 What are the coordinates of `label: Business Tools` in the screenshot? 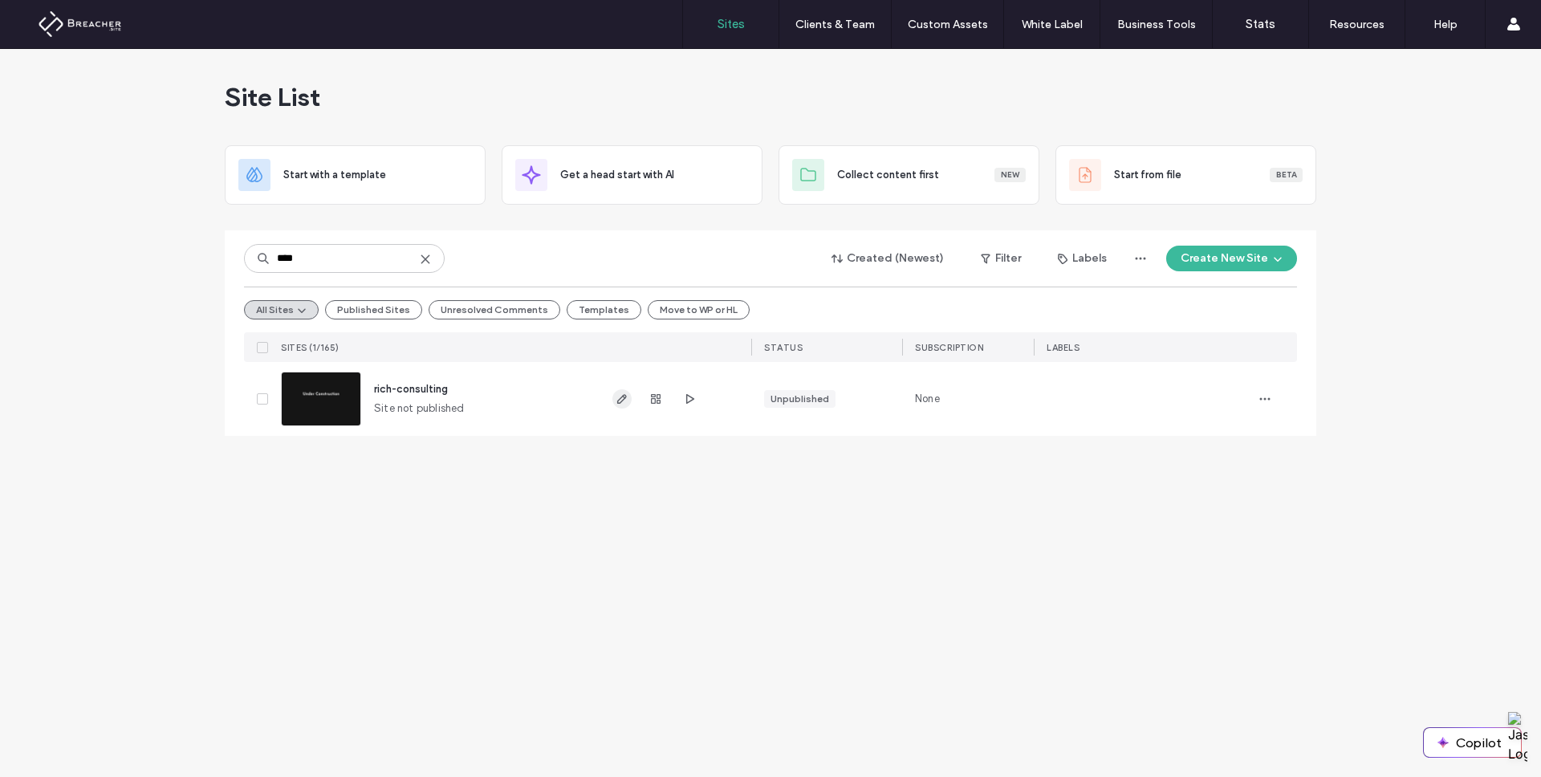 It's located at (1156, 24).